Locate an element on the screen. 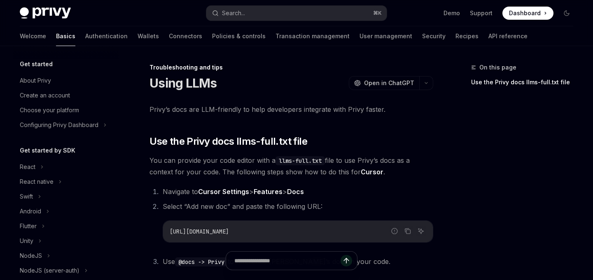 This screenshot has height=280, width=593. span: You can provide your code editor with a file to use Privy’s docs as a context for your code. The ... is located at coordinates (291, 166).